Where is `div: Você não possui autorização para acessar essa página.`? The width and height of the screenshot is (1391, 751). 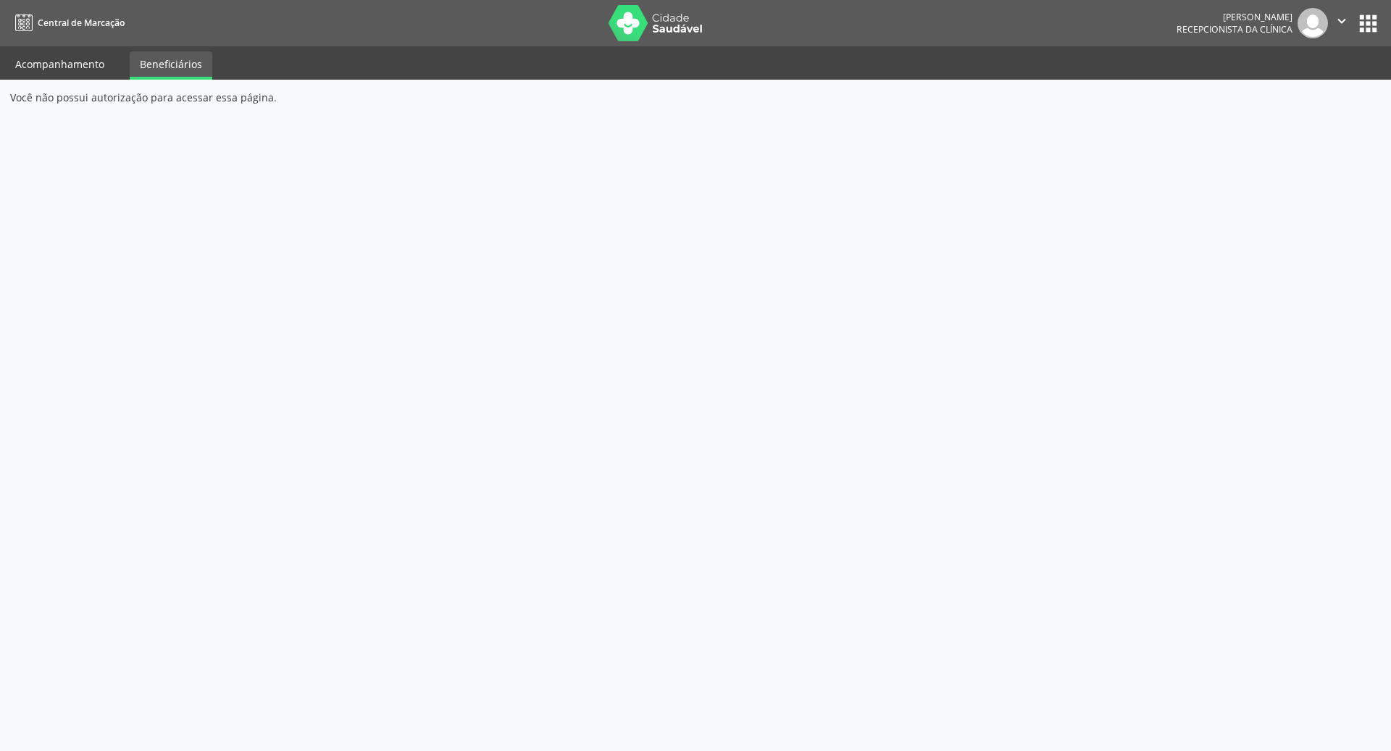 div: Você não possui autorização para acessar essa página. is located at coordinates (695, 97).